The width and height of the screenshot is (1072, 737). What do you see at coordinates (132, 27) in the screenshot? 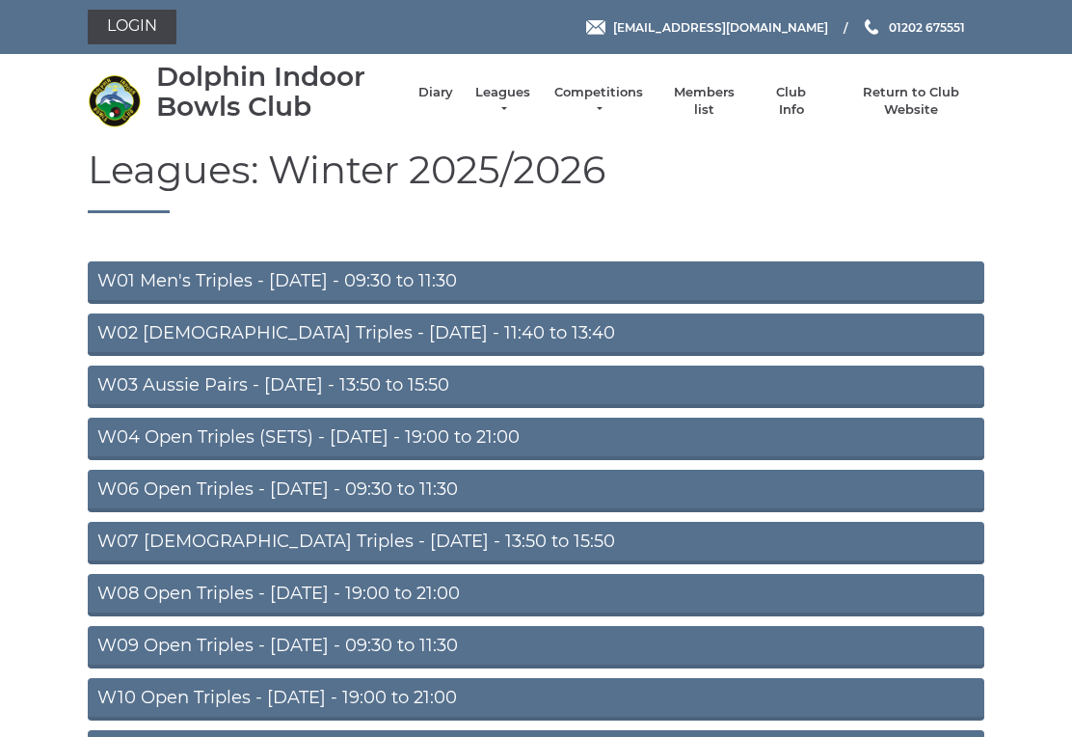
I see `a: Login` at bounding box center [132, 27].